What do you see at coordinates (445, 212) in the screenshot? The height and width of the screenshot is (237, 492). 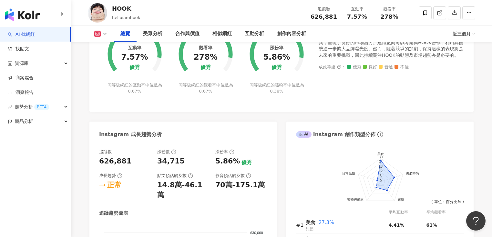 I see `div: 平均觀看率` at bounding box center [445, 212].